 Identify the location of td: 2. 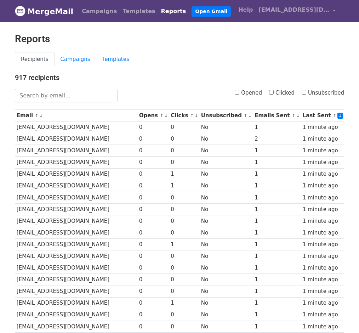
(277, 139).